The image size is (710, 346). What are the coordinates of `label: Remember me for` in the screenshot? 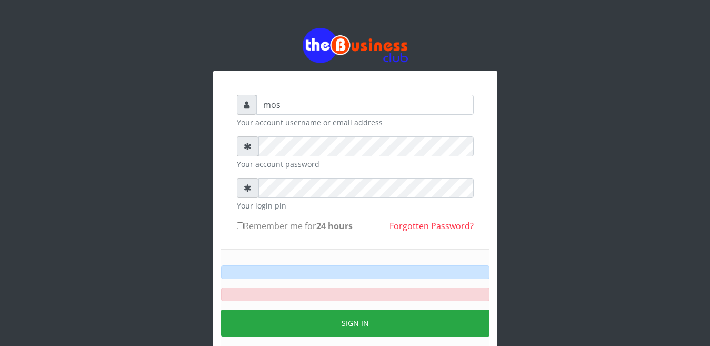 It's located at (295, 226).